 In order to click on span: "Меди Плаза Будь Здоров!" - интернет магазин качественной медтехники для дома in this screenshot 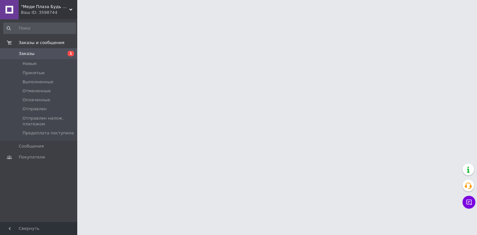, I will do `click(45, 7)`.